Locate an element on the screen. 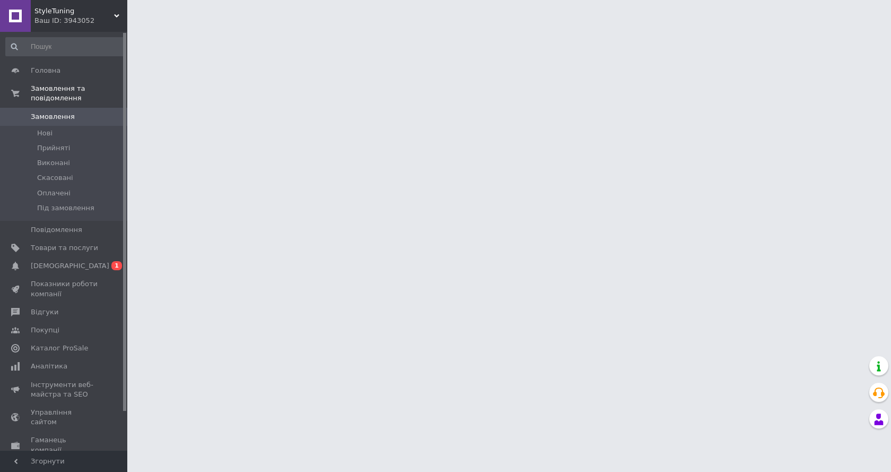  span: Замовлення is located at coordinates (53, 117).